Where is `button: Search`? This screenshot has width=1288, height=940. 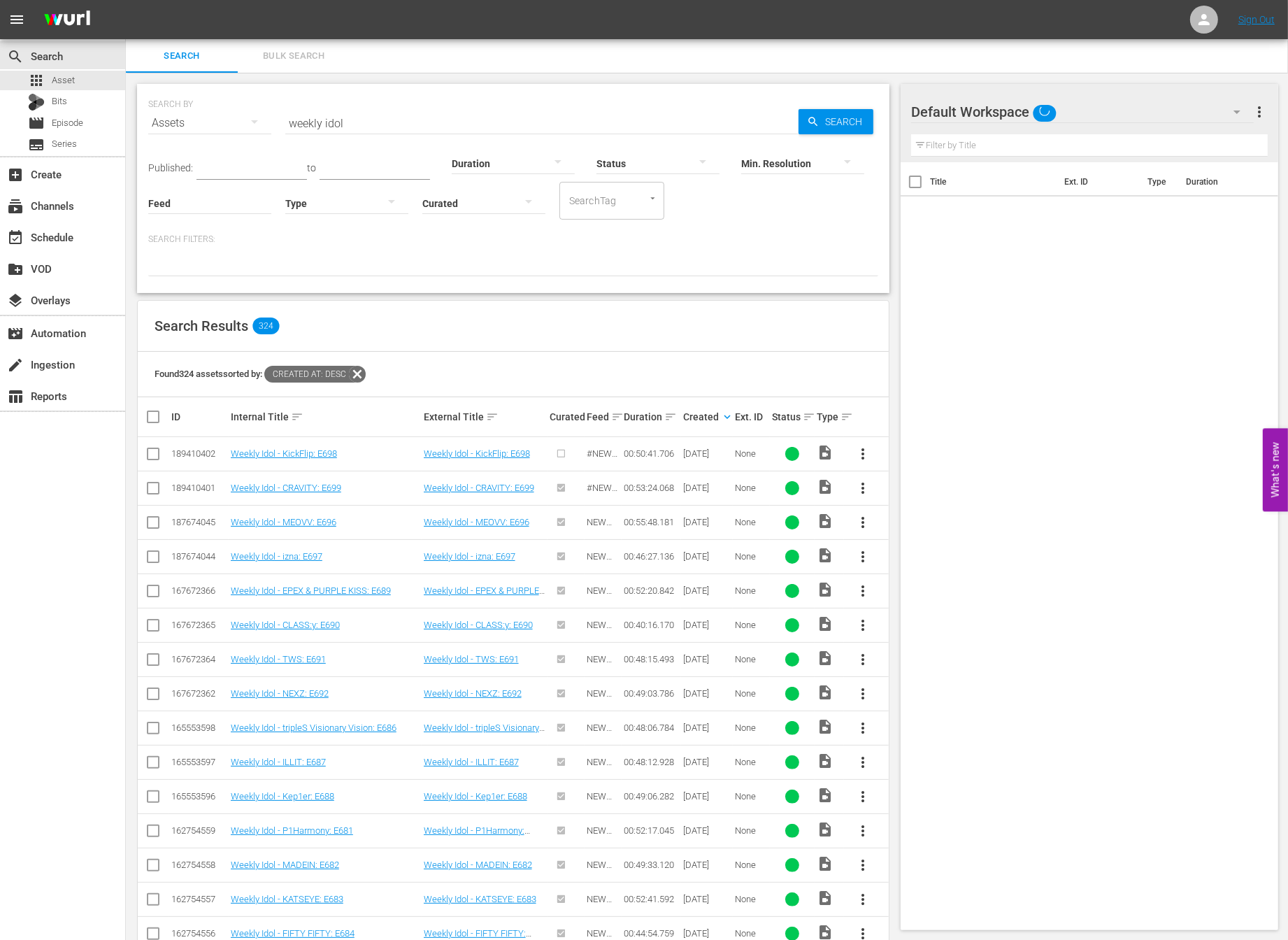 button: Search is located at coordinates (836, 122).